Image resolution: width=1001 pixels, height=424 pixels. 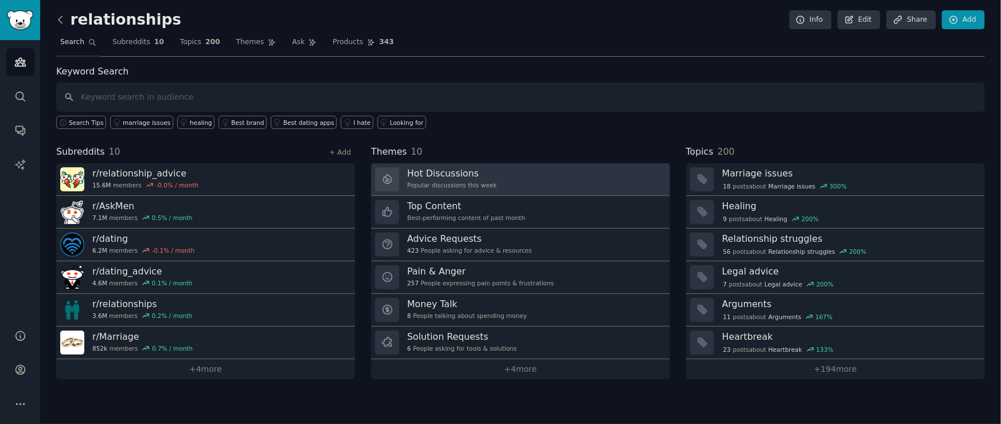 I want to click on div: 133 %, so click(x=825, y=350).